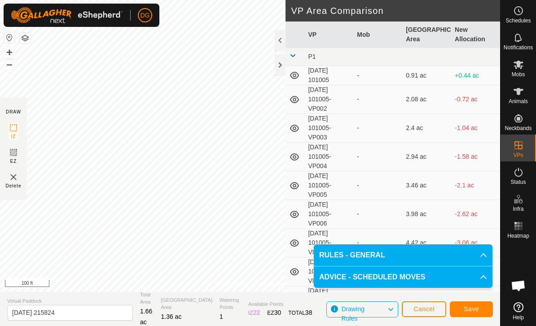  What do you see at coordinates (424, 309) in the screenshot?
I see `button: Cancel` at bounding box center [424, 309].